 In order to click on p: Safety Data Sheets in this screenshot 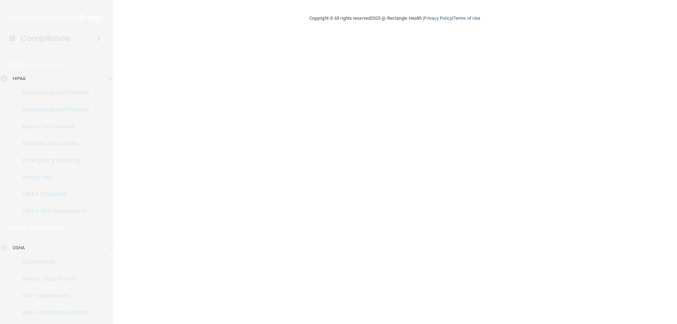, I will do `click(53, 279)`.